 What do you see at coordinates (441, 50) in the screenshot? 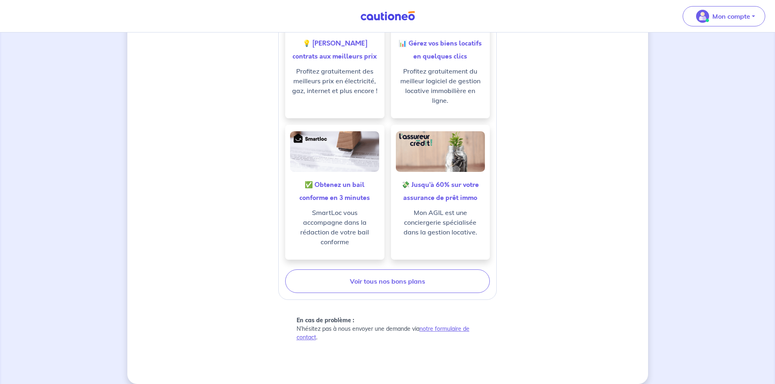
I see `h5: 📊 Gérez vos biens locatifs en quelques clics` at bounding box center [441, 50].